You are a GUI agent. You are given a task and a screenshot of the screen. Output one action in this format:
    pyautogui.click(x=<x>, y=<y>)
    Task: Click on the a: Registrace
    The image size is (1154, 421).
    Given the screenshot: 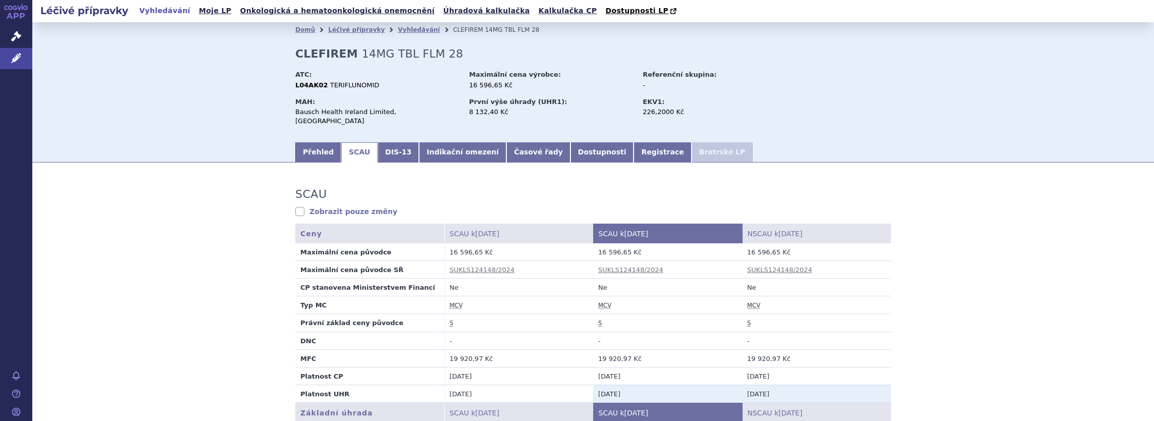 What is the action you would take?
    pyautogui.click(x=662, y=152)
    